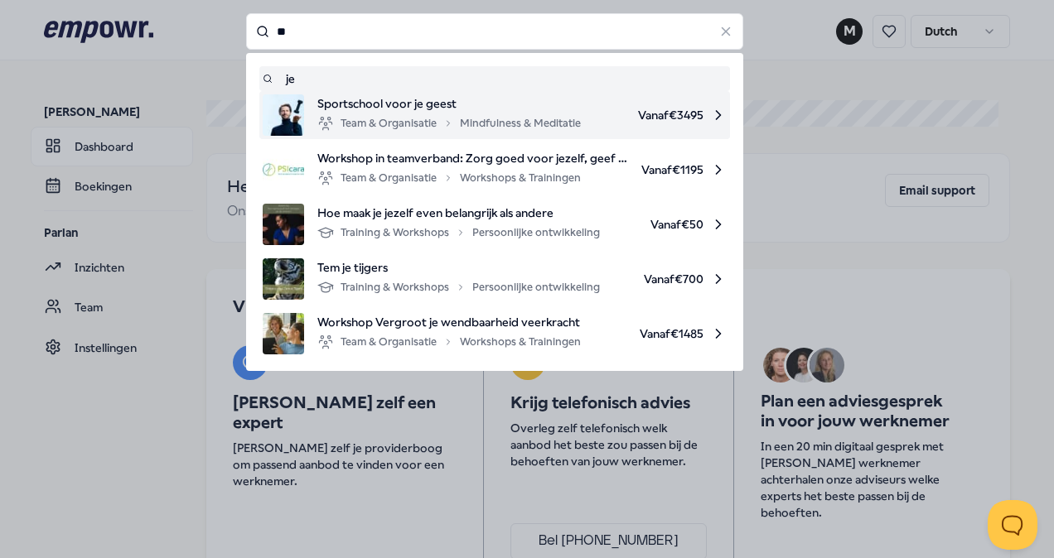 The height and width of the screenshot is (558, 1054). I want to click on a: product imageSportschool voor je geestTeam & OrganisatieMindfulness & MeditatieVanaf€3495, so click(494, 115).